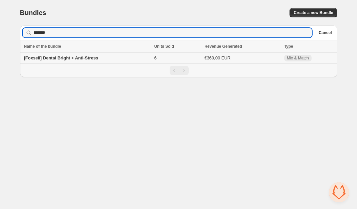 The image size is (357, 209). I want to click on h1: Bundles, so click(33, 13).